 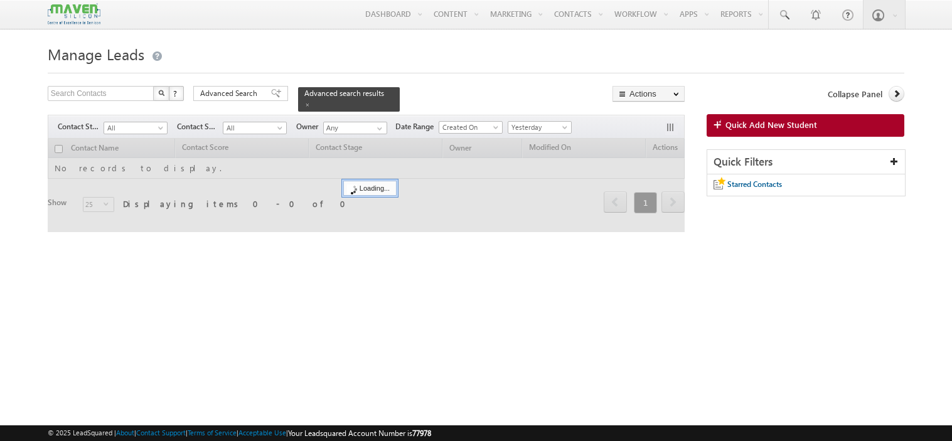 I want to click on a: Acceptable Use, so click(x=262, y=432).